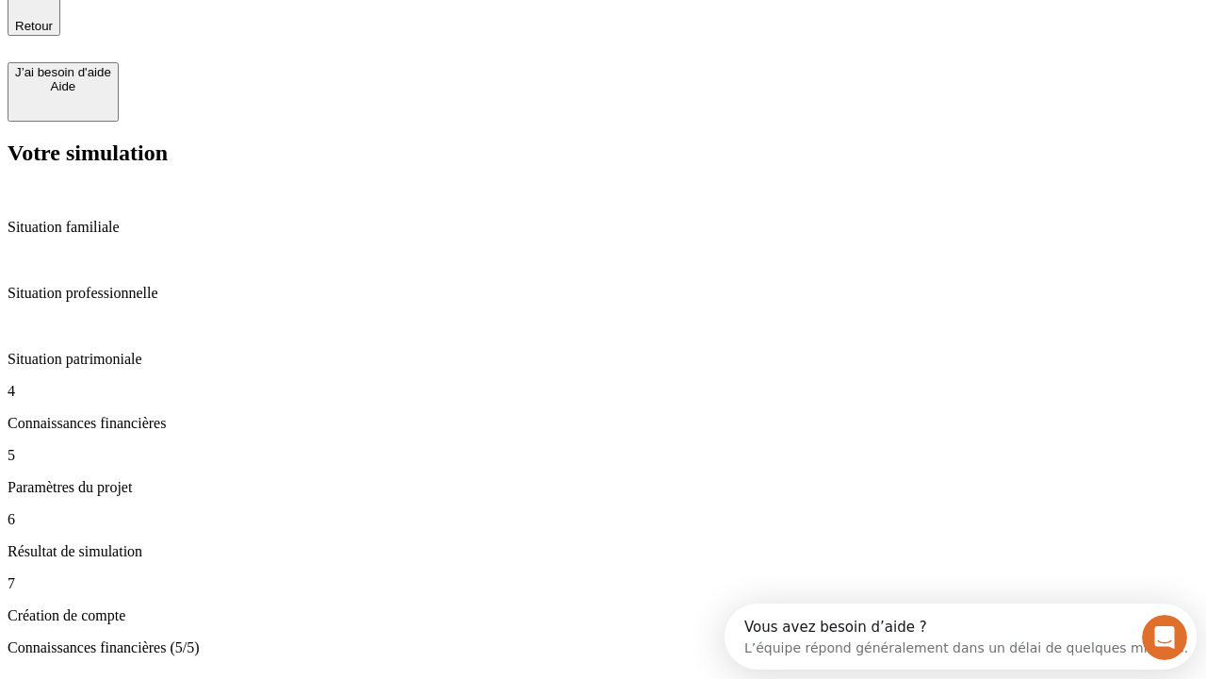 Image resolution: width=1206 pixels, height=679 pixels. I want to click on div: J’ai besoin d'aide, so click(63, 72).